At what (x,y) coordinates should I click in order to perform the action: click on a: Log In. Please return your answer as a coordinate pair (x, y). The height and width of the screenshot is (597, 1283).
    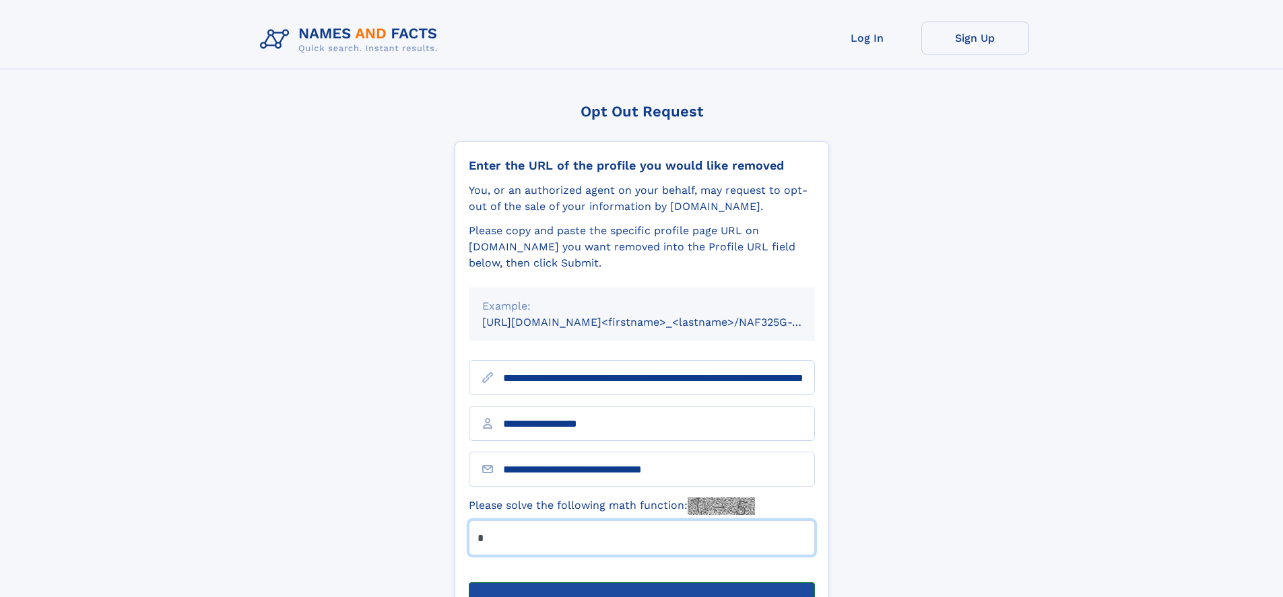
    Looking at the image, I should click on (867, 38).